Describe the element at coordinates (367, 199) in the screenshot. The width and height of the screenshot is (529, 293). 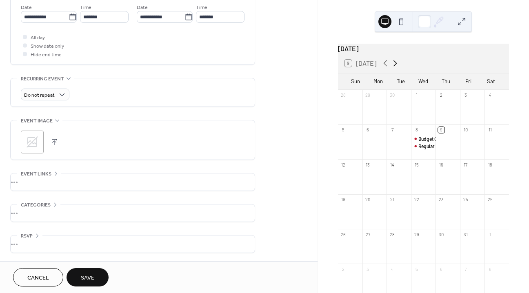
I see `div: 20` at that location.